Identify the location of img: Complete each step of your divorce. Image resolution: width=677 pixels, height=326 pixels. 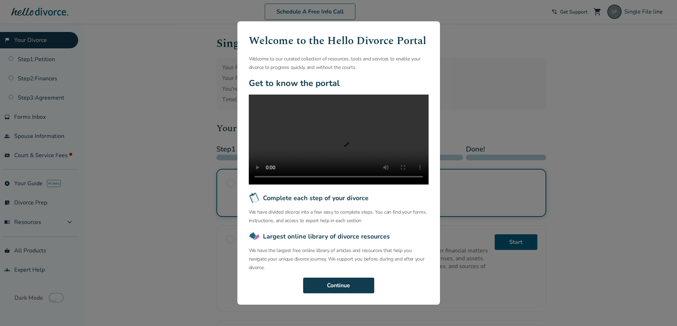
(254, 198).